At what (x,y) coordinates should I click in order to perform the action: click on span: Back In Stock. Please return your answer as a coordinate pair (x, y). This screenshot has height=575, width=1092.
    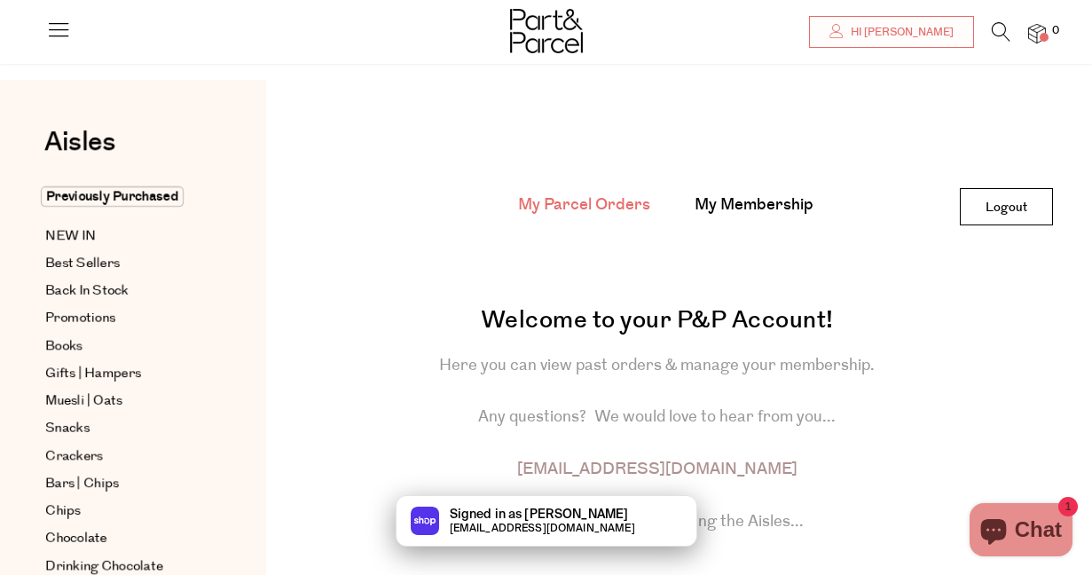
    Looking at the image, I should click on (87, 291).